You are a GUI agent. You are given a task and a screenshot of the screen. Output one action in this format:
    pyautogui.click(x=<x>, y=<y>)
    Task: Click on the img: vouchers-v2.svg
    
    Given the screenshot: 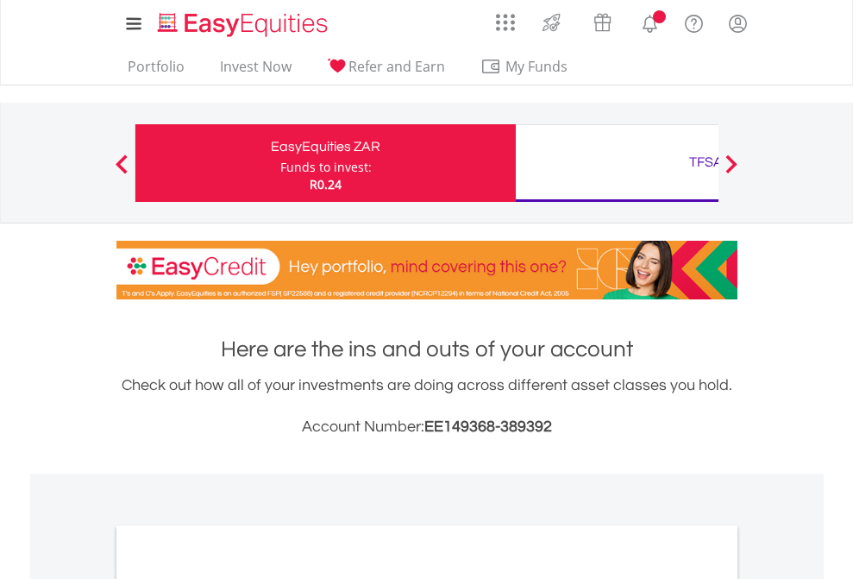 What is the action you would take?
    pyautogui.click(x=602, y=22)
    